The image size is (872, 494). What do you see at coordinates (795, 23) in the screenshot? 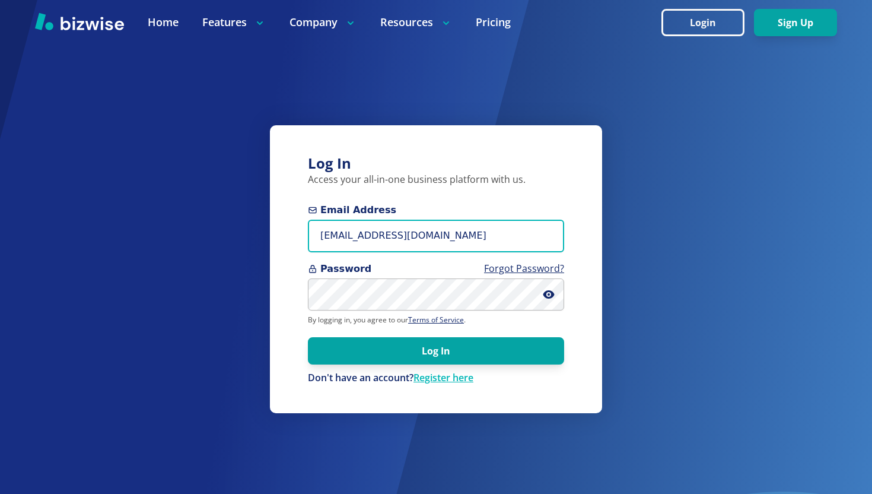
I see `a: Sign Up` at bounding box center [795, 23].